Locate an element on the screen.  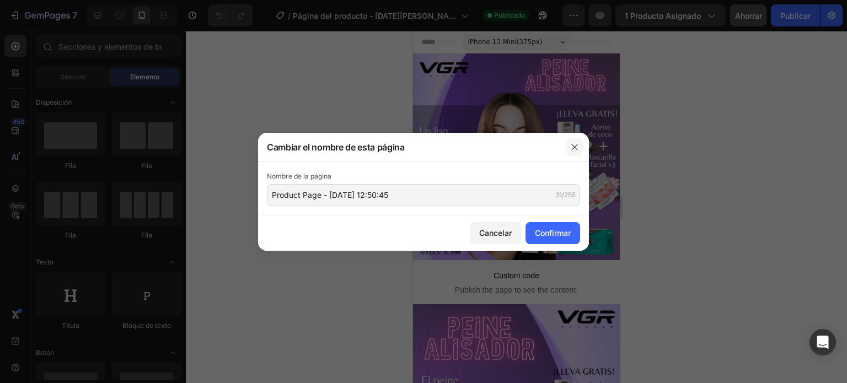
font: 31/255 is located at coordinates (565, 195).